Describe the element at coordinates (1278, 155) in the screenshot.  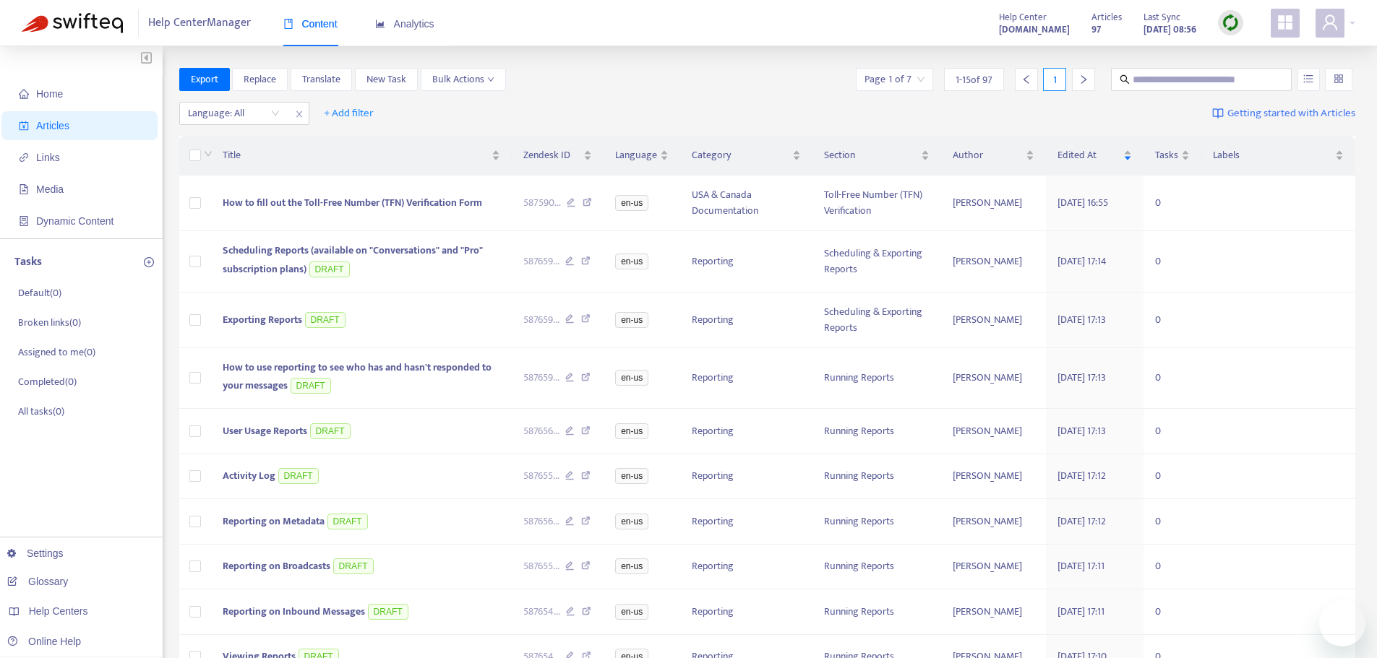
I see `th: Labels` at that location.